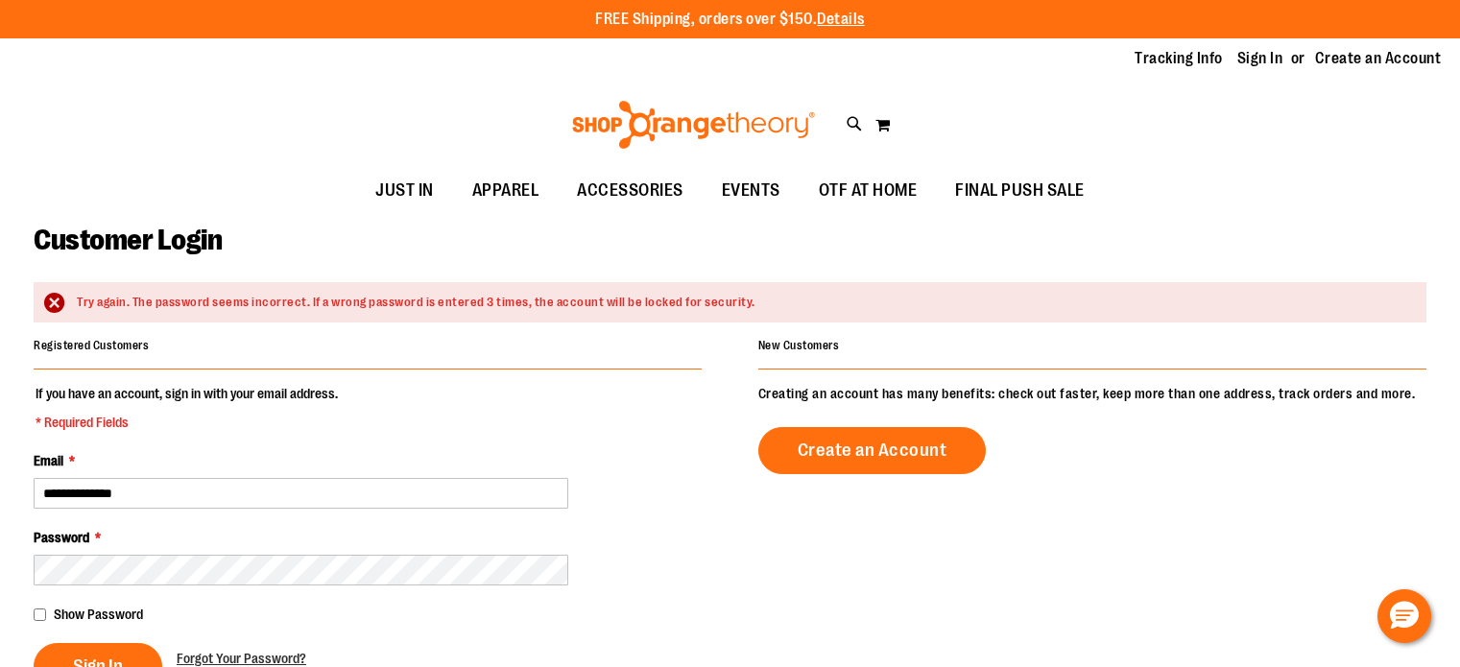  What do you see at coordinates (1179, 59) in the screenshot?
I see `a: Tracking Info` at bounding box center [1179, 59].